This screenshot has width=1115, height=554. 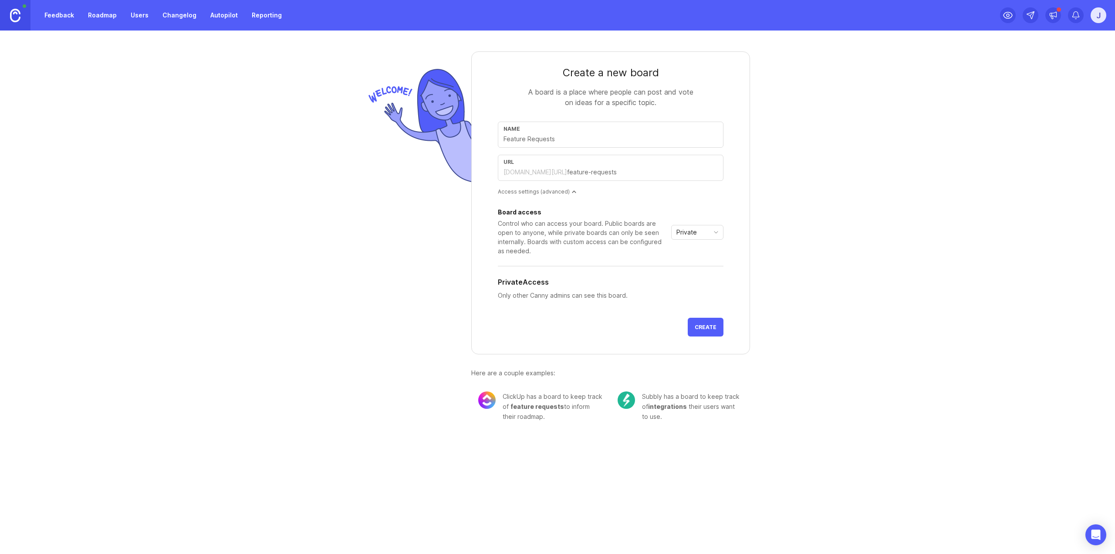 What do you see at coordinates (687, 232) in the screenshot?
I see `span: Private` at bounding box center [687, 232].